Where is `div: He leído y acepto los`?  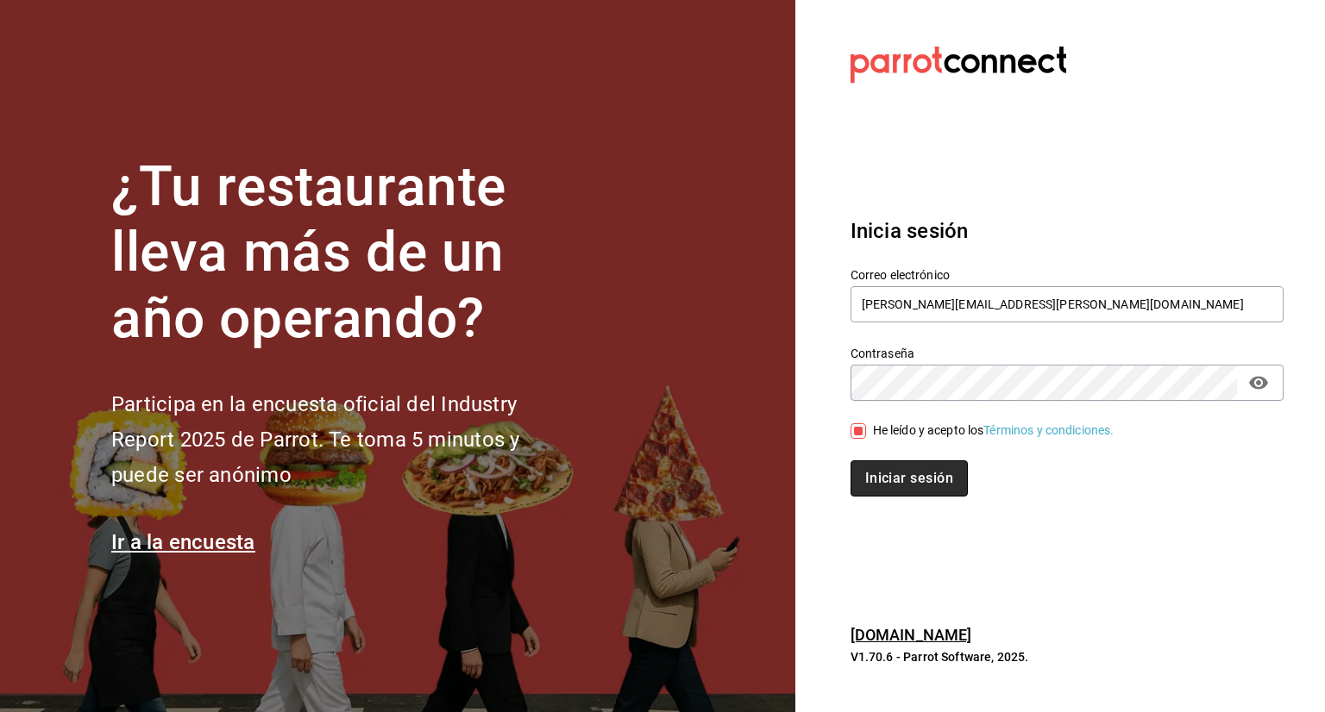
div: He leído y acepto los is located at coordinates (993, 430).